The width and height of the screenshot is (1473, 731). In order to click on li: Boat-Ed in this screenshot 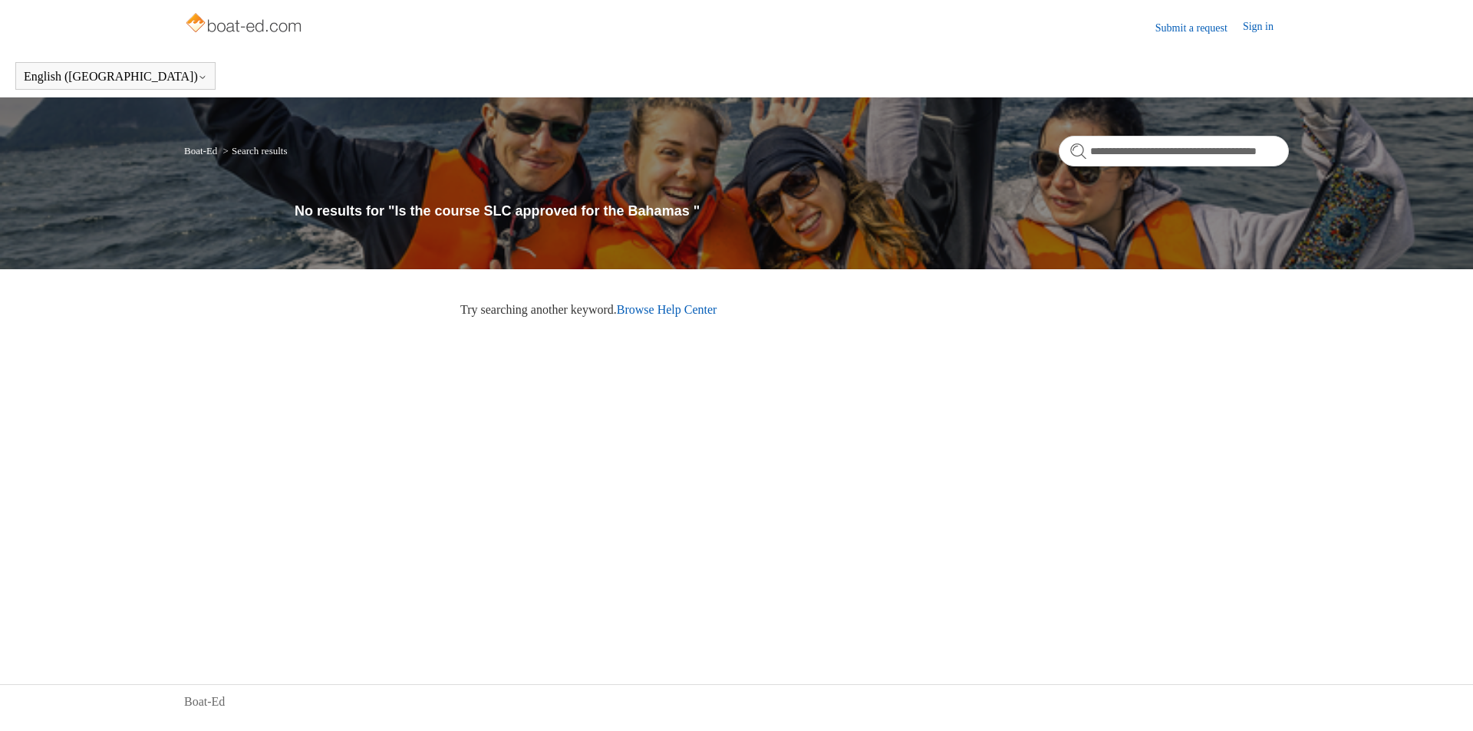, I will do `click(202, 150)`.